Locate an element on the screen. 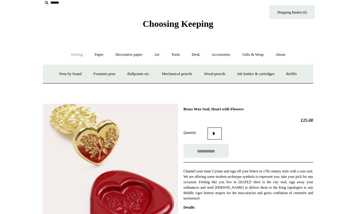 This screenshot has width=356, height=214. strong: Details: is located at coordinates (189, 207).